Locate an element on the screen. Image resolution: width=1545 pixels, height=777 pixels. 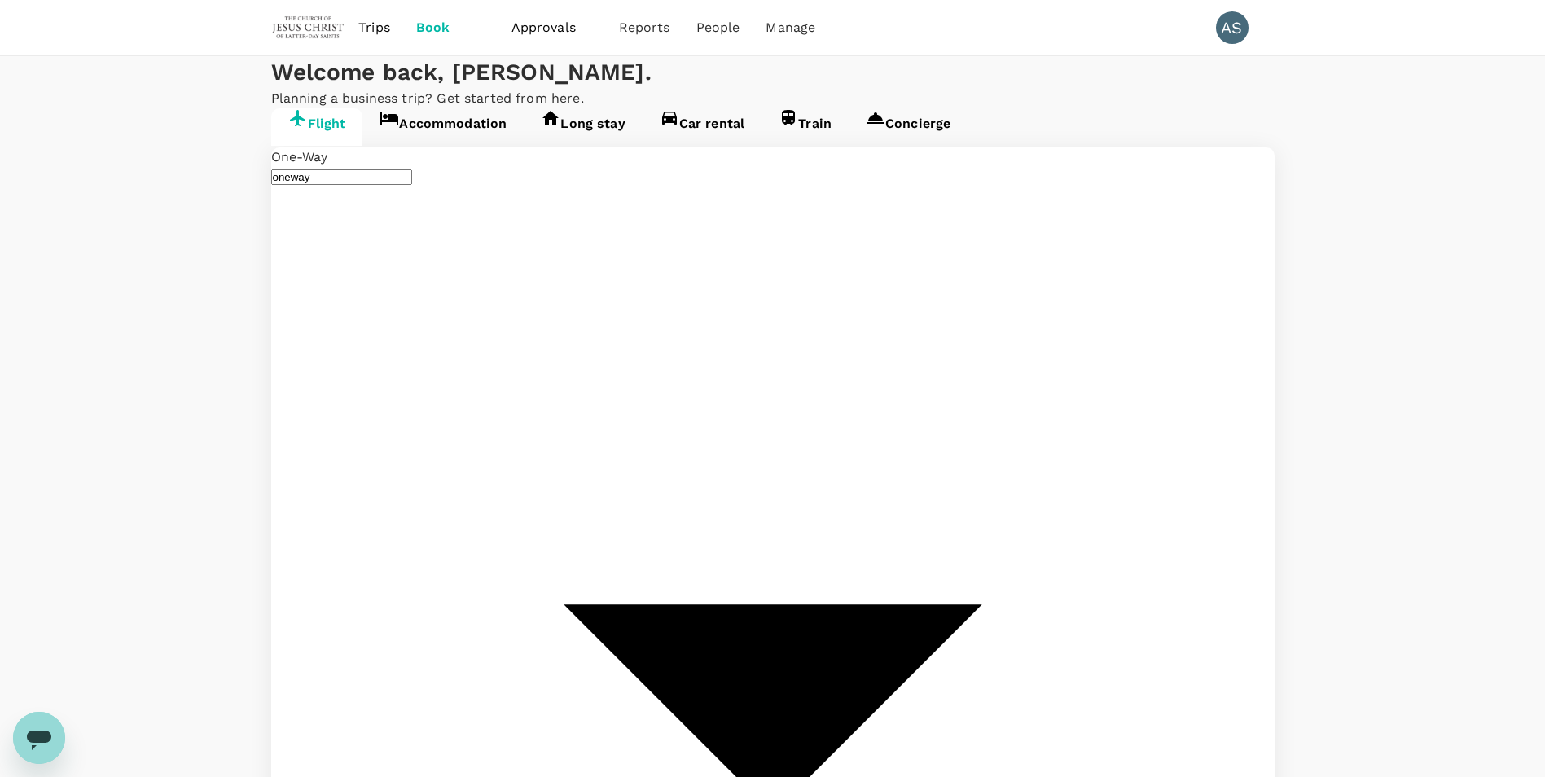
span: Trips is located at coordinates (374, 28).